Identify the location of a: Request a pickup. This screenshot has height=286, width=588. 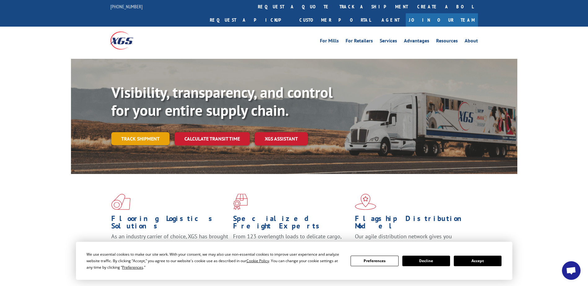
(250, 20).